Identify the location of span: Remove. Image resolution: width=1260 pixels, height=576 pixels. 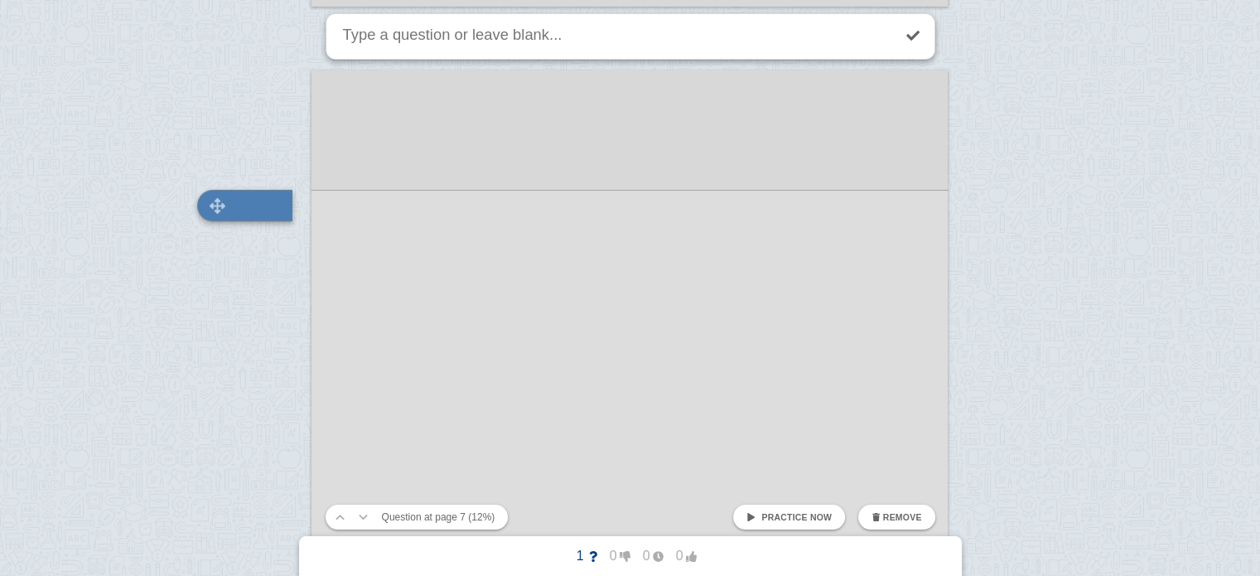
(902, 517).